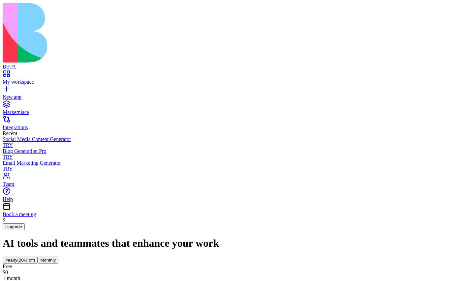 The width and height of the screenshot is (462, 281). What do you see at coordinates (231, 110) in the screenshot?
I see `a: Marketplace` at bounding box center [231, 110].